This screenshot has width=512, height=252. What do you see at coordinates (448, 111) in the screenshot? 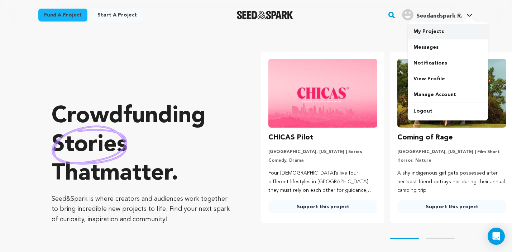
I see `a: Logout` at bounding box center [448, 111].